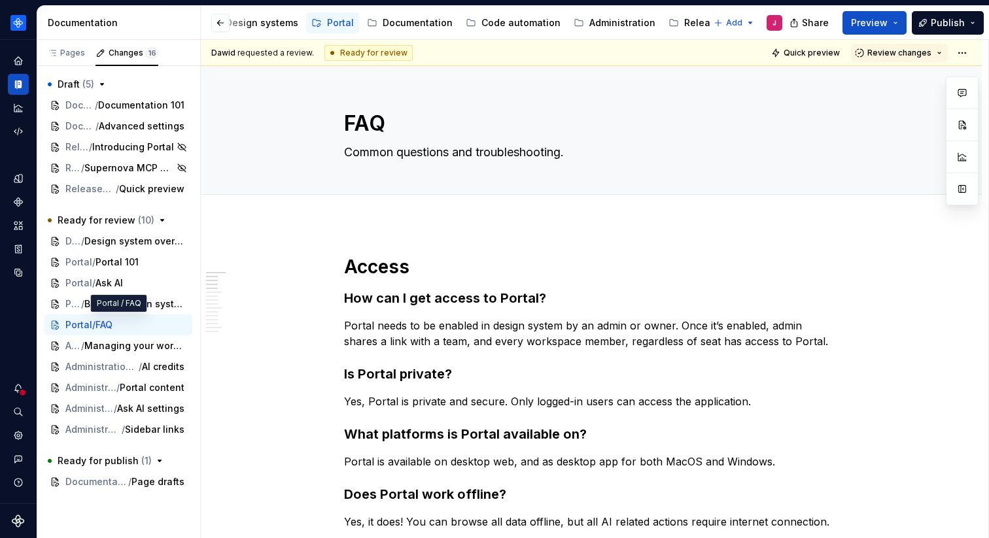 Image resolution: width=989 pixels, height=538 pixels. Describe the element at coordinates (18, 436) in the screenshot. I see `a: Settings` at that location.